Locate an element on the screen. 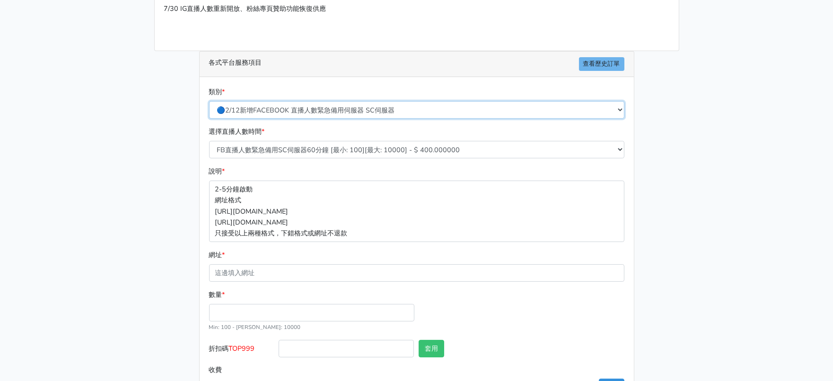  span: TOP999 is located at coordinates (242, 349).